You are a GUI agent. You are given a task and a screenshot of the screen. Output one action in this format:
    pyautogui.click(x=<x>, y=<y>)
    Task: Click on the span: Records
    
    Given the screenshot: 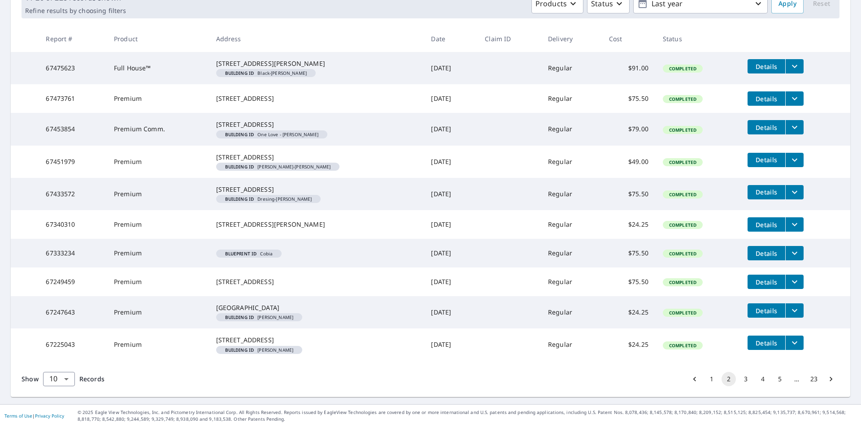 What is the action you would take?
    pyautogui.click(x=92, y=379)
    